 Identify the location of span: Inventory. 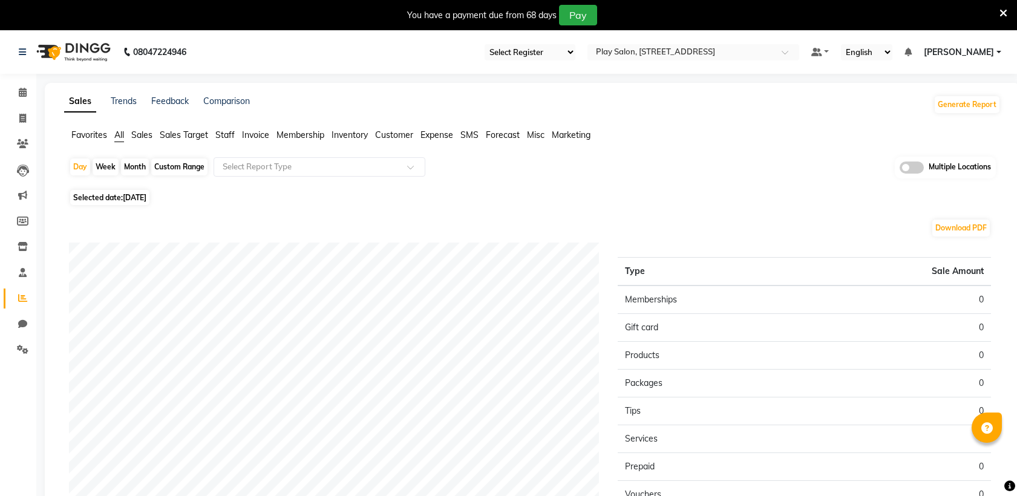
(350, 135).